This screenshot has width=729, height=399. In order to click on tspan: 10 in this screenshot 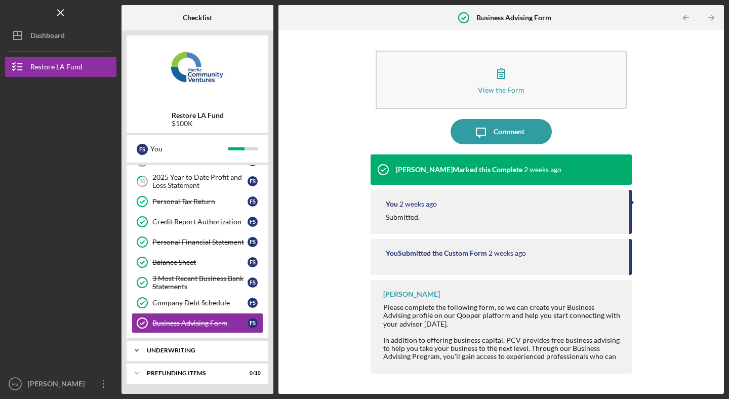, I will do `click(142, 181)`.